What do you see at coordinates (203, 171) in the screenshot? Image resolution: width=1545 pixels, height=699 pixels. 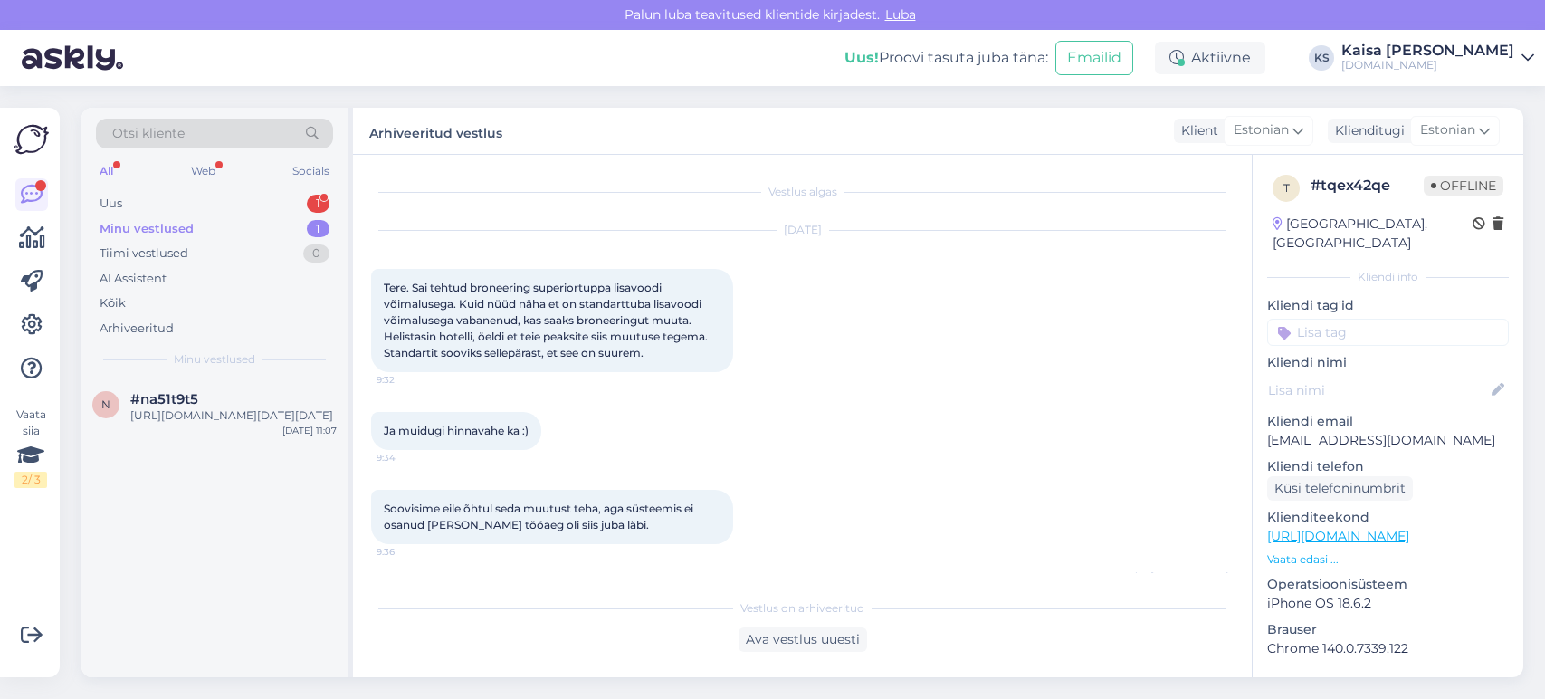 I see `div: Web` at bounding box center [203, 171].